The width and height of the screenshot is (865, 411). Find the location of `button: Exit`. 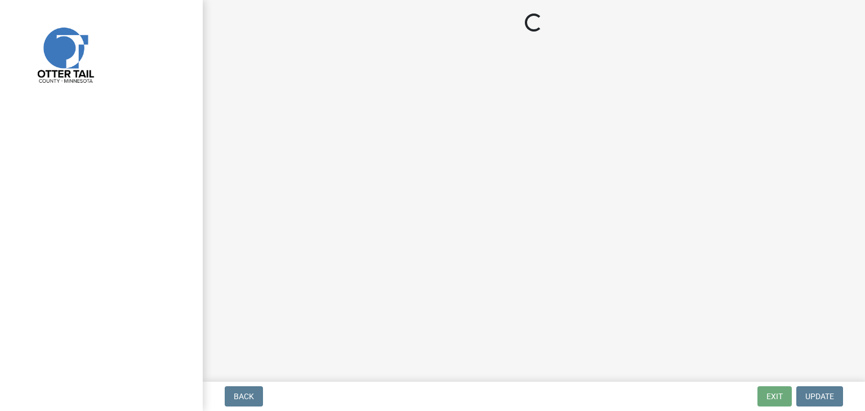

button: Exit is located at coordinates (775, 397).